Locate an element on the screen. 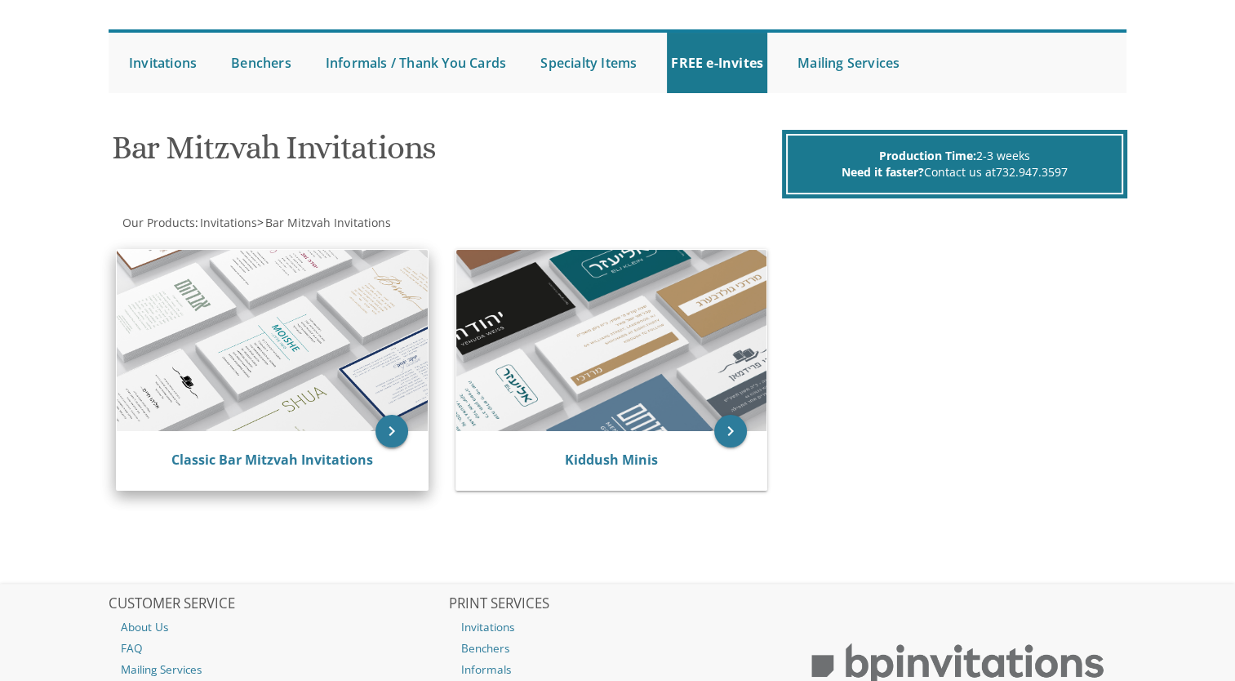  a: Bar Mitzvah Invitations is located at coordinates (327, 222).